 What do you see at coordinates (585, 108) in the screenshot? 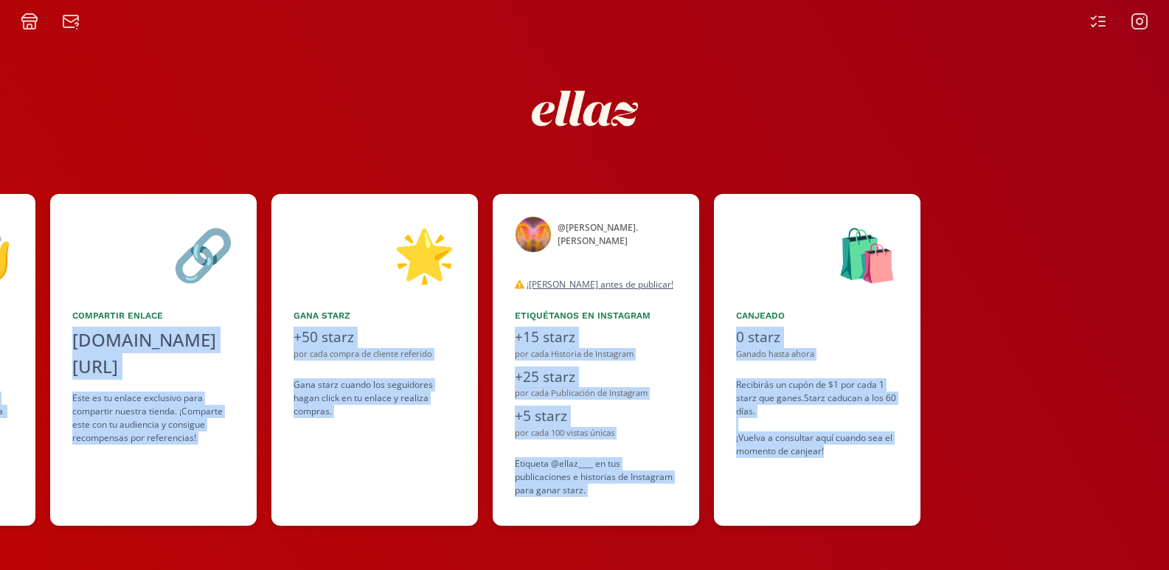
I see `img: nKmKAABZpYV7` at bounding box center [585, 108].